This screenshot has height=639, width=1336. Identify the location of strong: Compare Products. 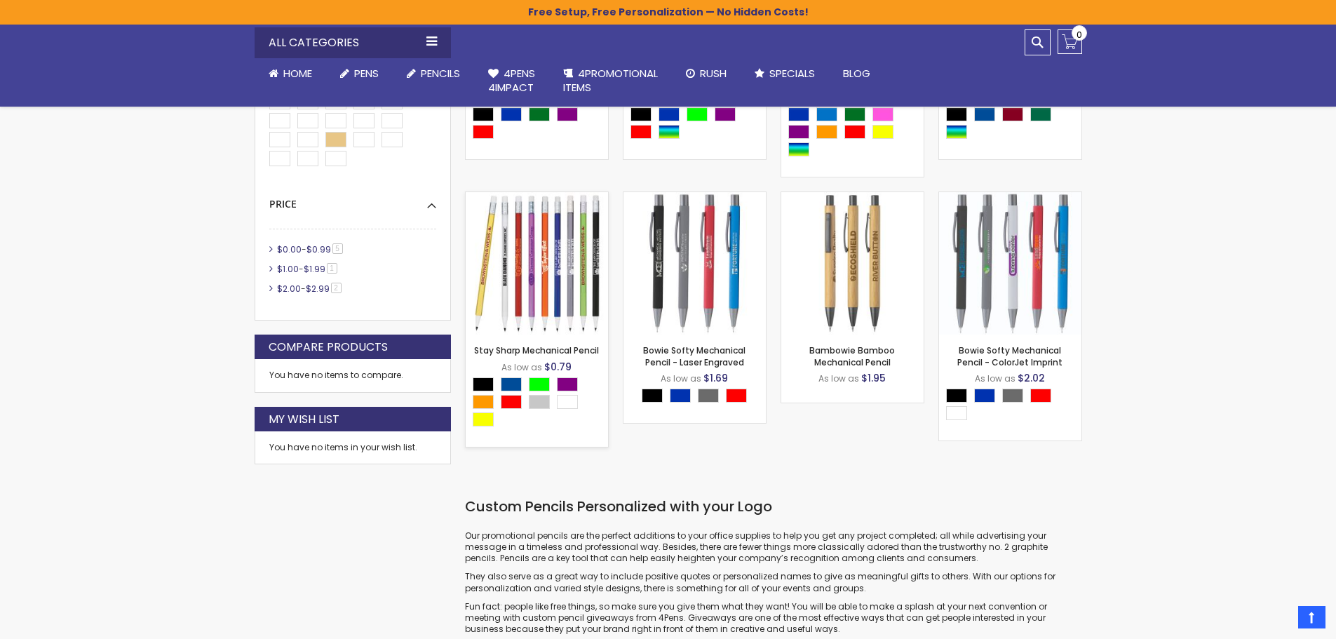
(328, 347).